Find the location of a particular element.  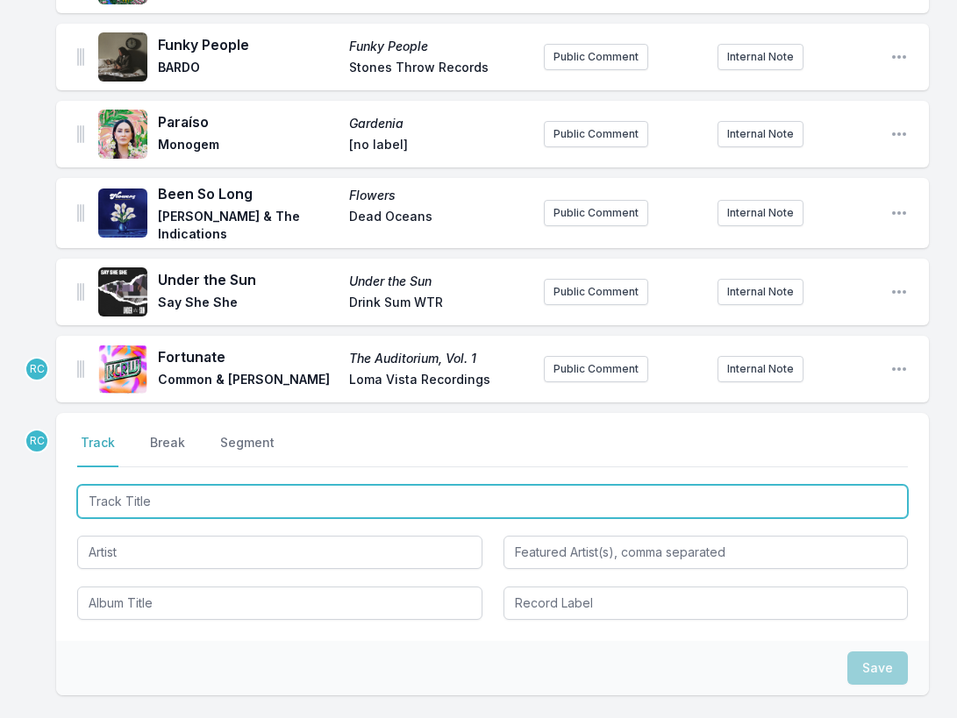

input: Record Label is located at coordinates (706, 603).